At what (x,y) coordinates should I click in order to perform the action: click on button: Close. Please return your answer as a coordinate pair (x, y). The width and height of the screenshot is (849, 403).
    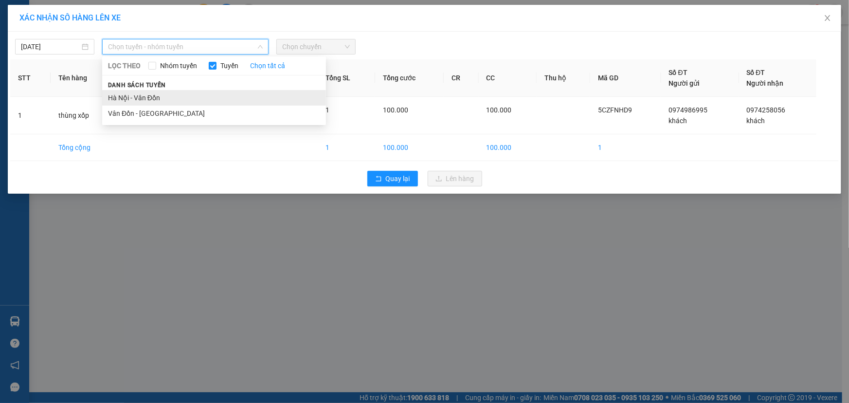
    Looking at the image, I should click on (827, 18).